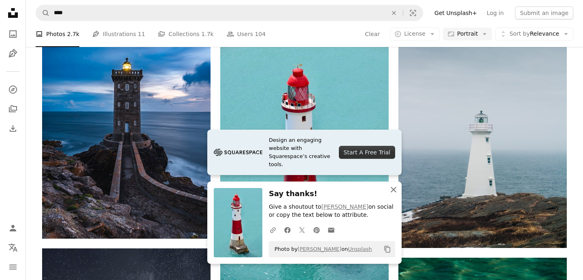  Describe the element at coordinates (142, 34) in the screenshot. I see `span: 11` at that location.